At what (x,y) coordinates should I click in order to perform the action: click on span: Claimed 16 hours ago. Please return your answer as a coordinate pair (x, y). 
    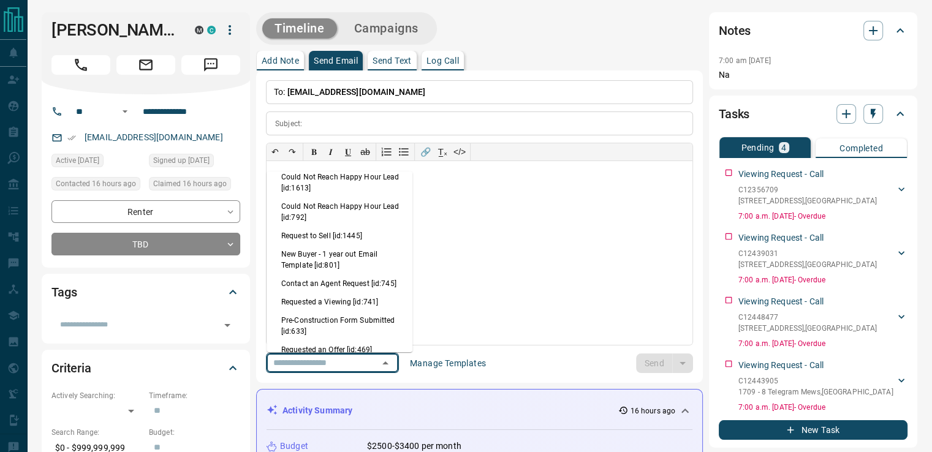
    Looking at the image, I should click on (190, 184).